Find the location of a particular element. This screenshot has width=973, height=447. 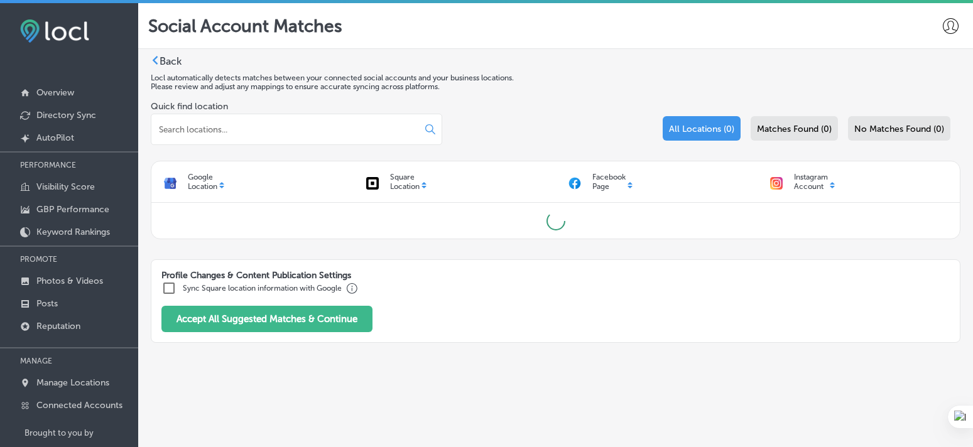

p: Facebook Page is located at coordinates (609, 182).